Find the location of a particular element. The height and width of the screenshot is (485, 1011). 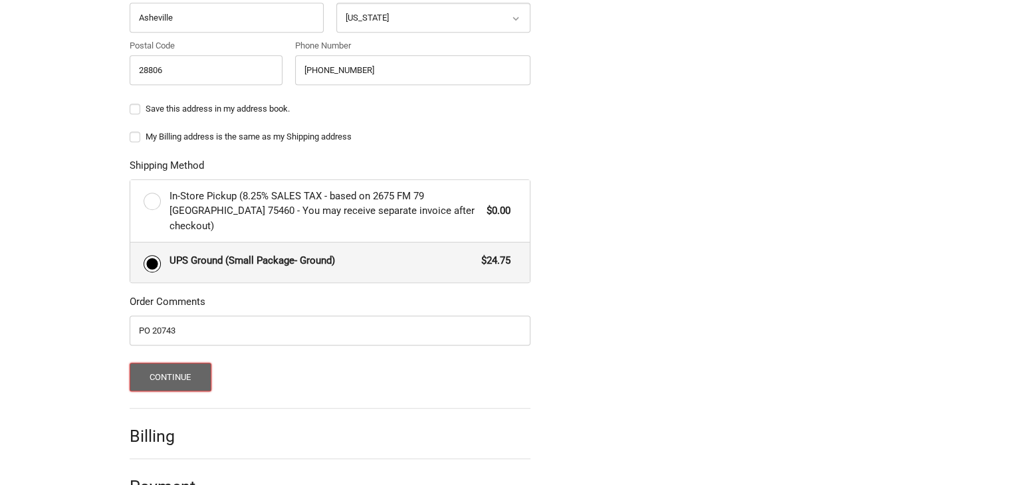

label: Save this address in my address book. is located at coordinates (330, 109).